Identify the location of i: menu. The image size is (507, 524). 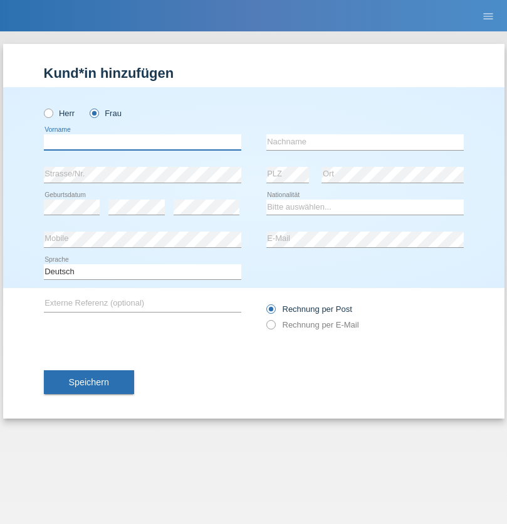
(489, 16).